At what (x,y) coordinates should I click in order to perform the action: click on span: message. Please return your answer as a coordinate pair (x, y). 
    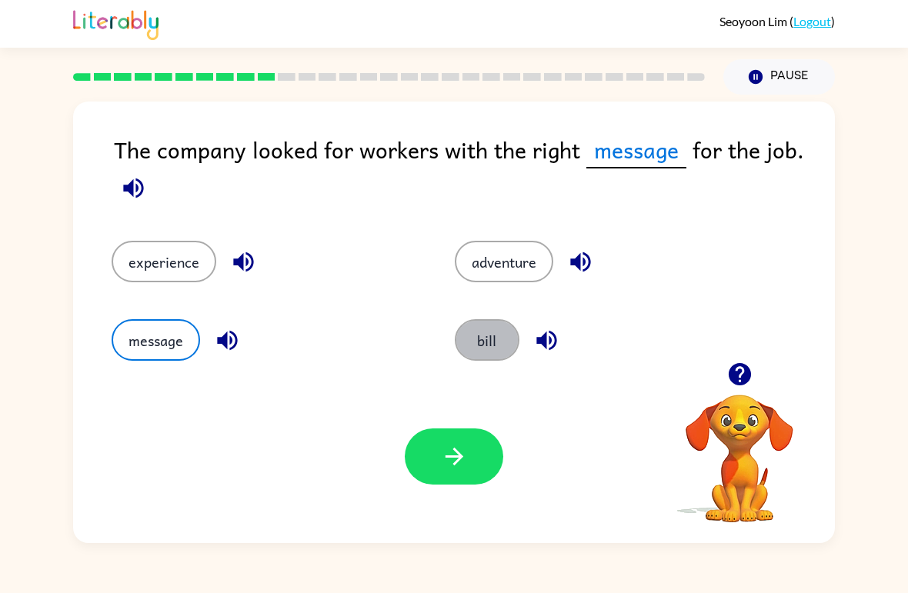
    Looking at the image, I should click on (636, 150).